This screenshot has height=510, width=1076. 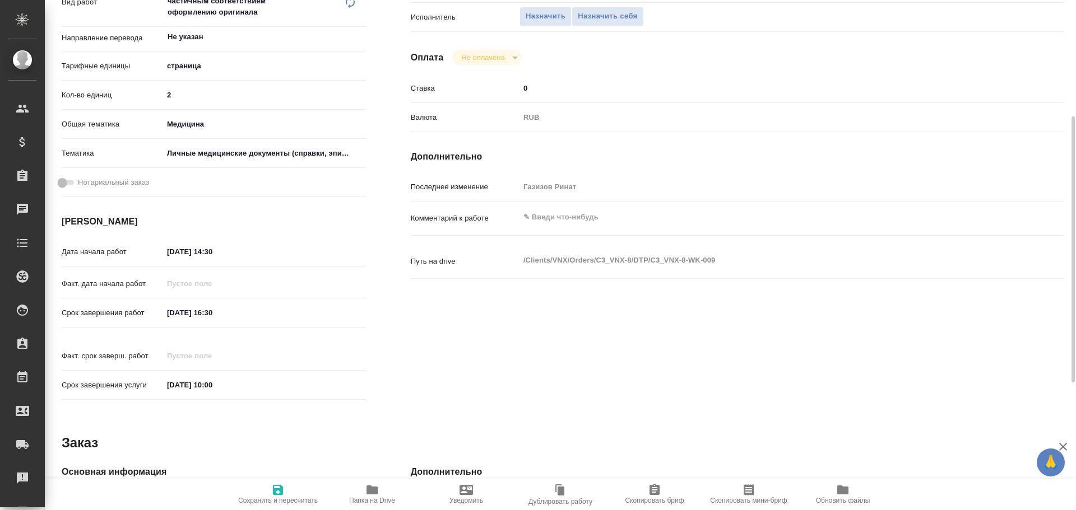 What do you see at coordinates (465, 89) in the screenshot?
I see `p: Ставка` at bounding box center [465, 89].